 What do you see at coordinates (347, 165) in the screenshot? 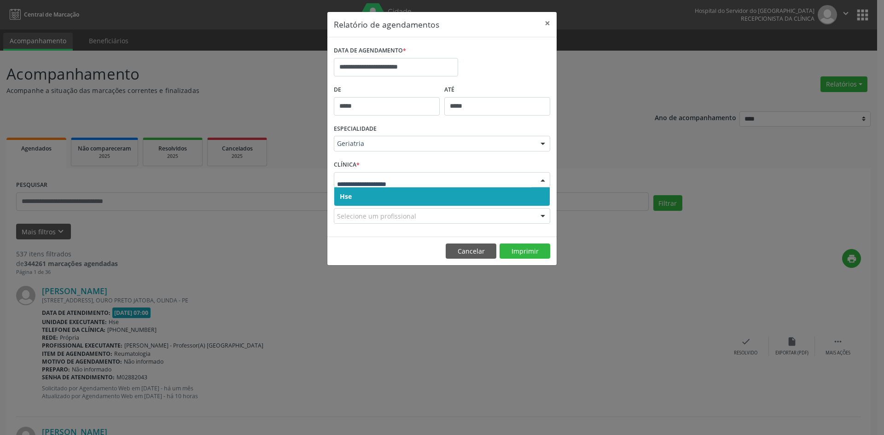
I see `label: CLÍNICA` at bounding box center [347, 165].